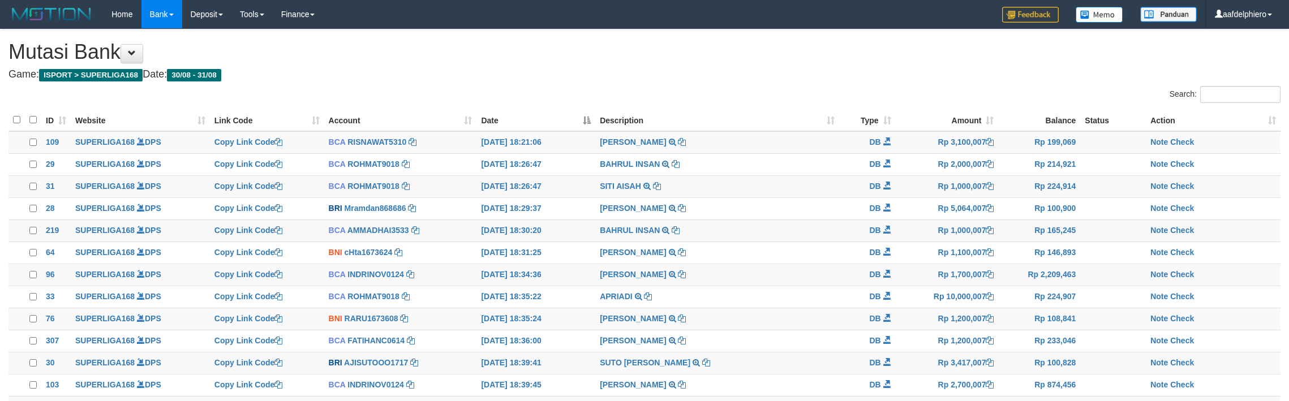  What do you see at coordinates (616, 297) in the screenshot?
I see `a: APRIADI` at bounding box center [616, 297].